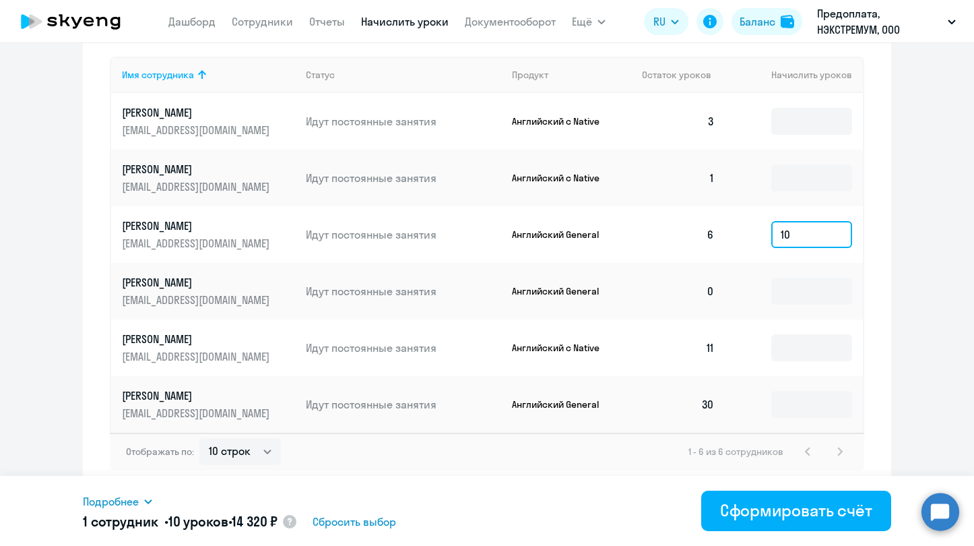  What do you see at coordinates (736, 451) in the screenshot?
I see `span: 1 - 6 из 6 сотрудников` at bounding box center [736, 451].